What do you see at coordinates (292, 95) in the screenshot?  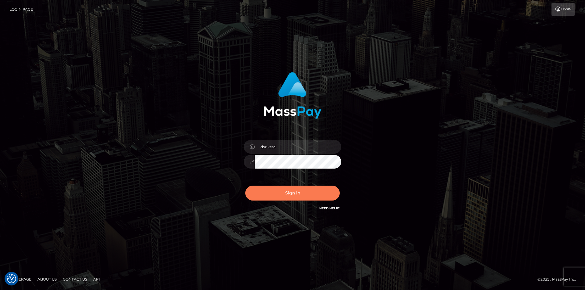 I see `img: MassPay Login` at bounding box center [292, 95].